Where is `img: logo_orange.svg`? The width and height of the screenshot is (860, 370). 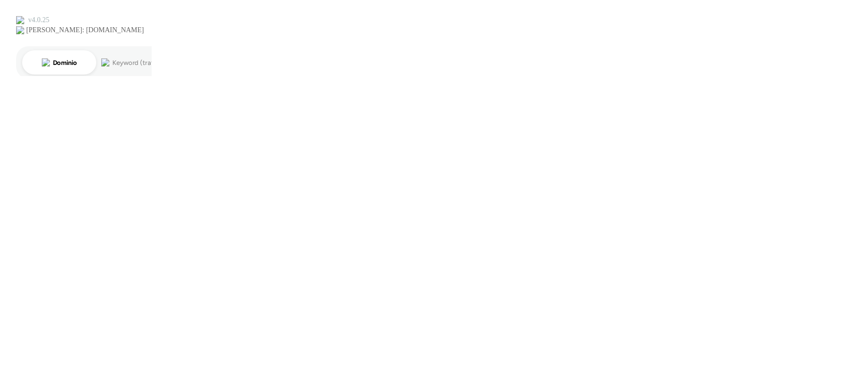
img: logo_orange.svg is located at coordinates (20, 20).